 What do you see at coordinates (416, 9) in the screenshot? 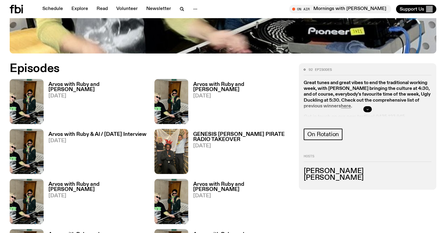
I see `button: Support Us` at bounding box center [416, 9].